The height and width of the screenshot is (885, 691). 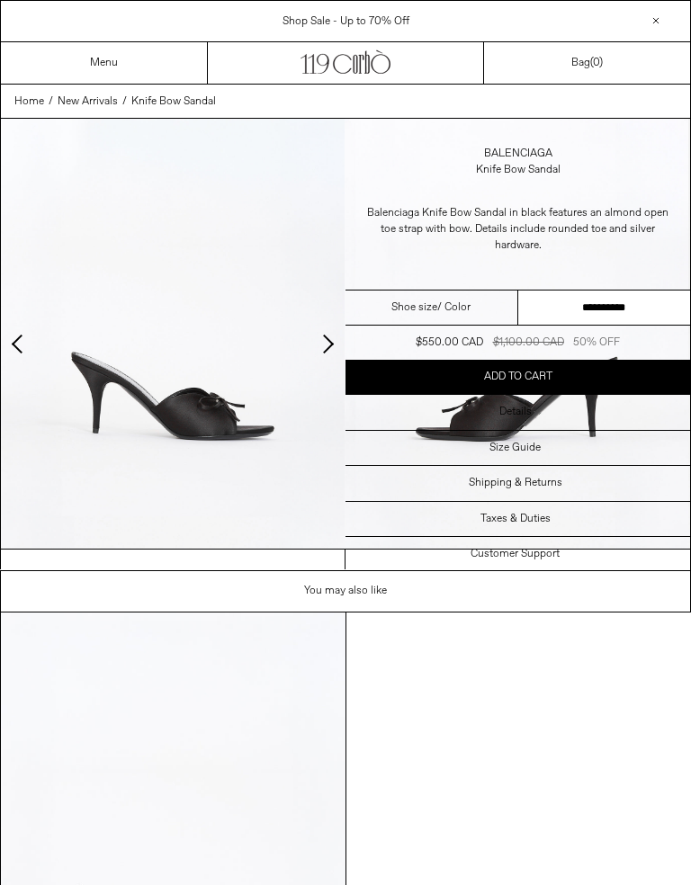 I want to click on button: Previous slide, so click(x=19, y=344).